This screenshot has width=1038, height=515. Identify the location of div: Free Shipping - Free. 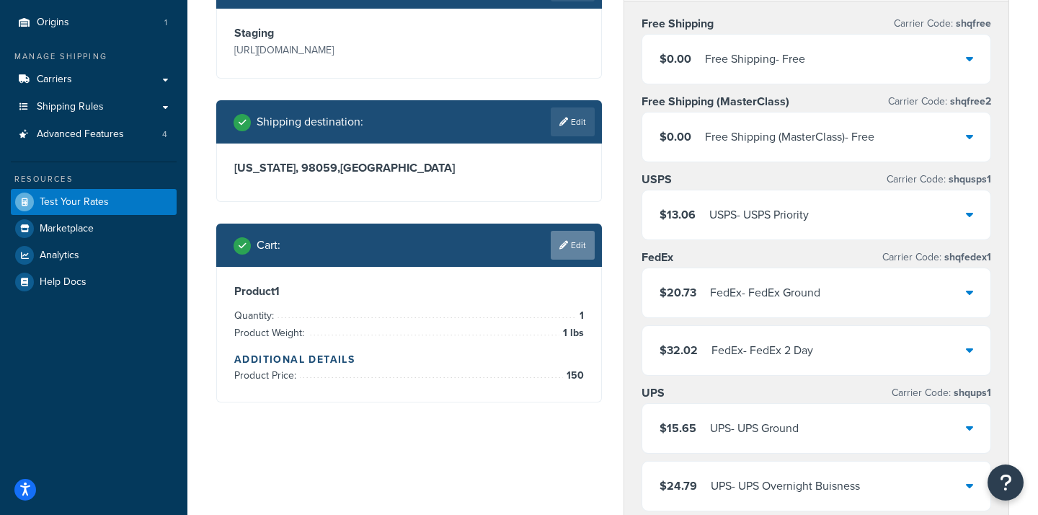
(755, 59).